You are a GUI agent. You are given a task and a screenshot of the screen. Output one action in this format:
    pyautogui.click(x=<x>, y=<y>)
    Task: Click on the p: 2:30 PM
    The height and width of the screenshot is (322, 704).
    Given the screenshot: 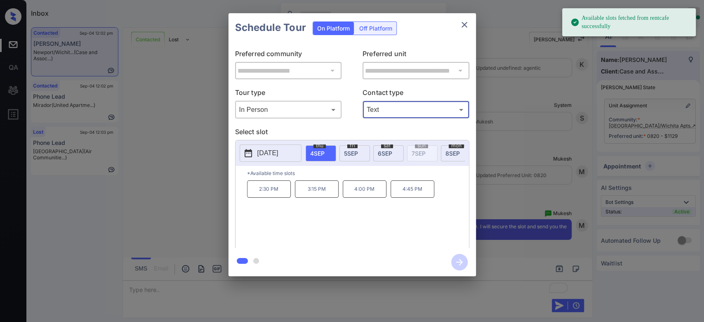 What is the action you would take?
    pyautogui.click(x=269, y=189)
    